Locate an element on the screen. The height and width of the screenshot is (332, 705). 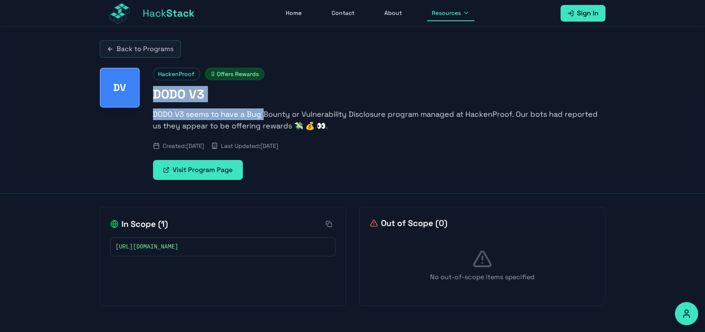
a: Visit Program Page is located at coordinates (198, 170).